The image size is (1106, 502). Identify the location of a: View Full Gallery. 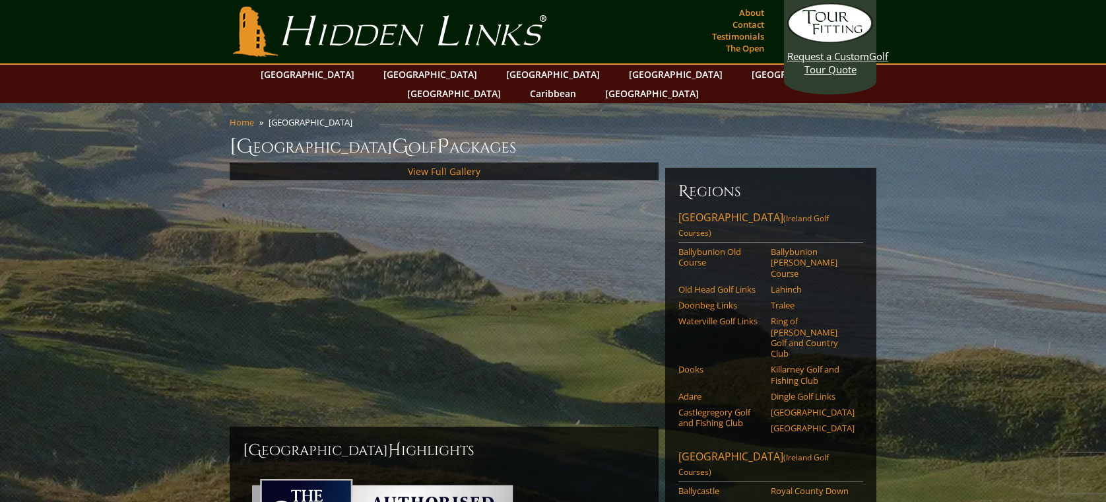
(444, 171).